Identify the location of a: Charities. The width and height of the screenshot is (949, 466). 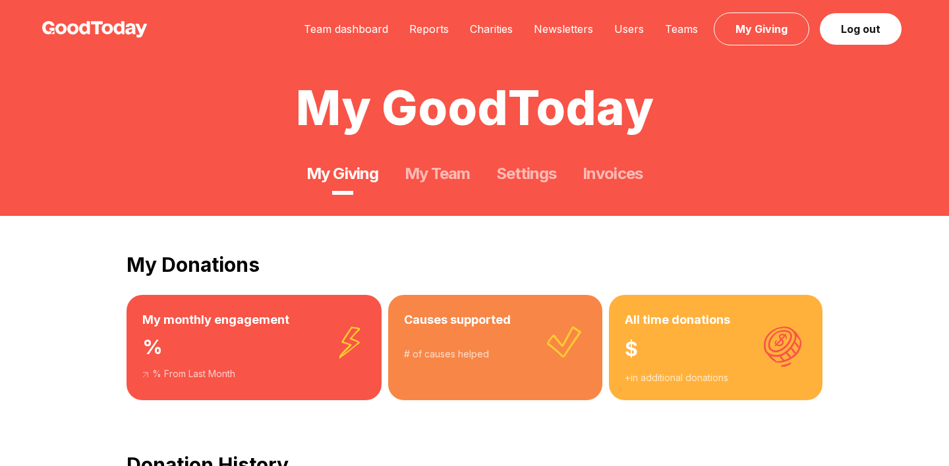
(491, 29).